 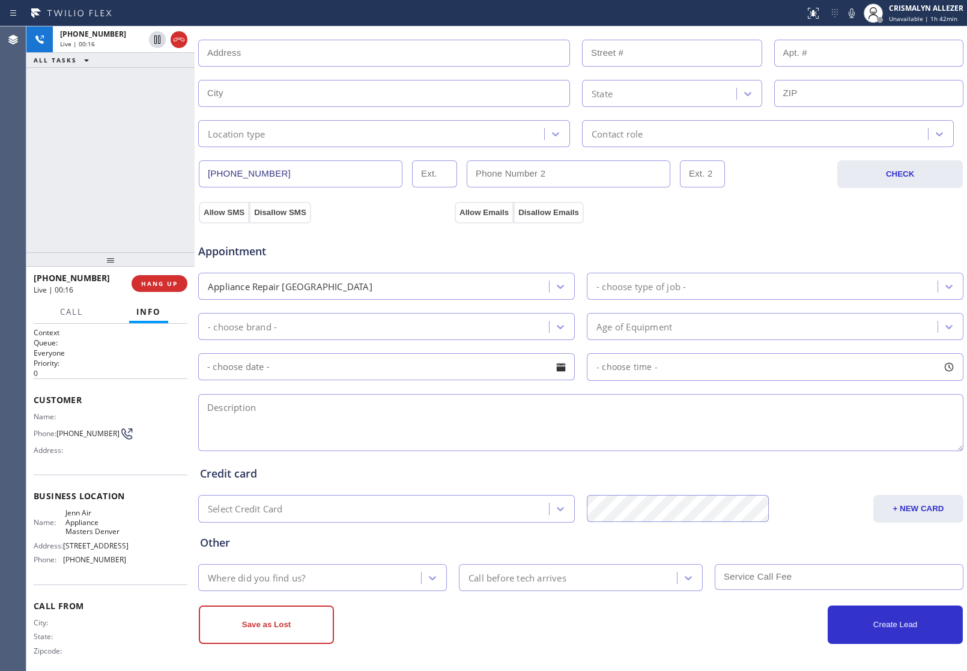 I want to click on span: HANG UP, so click(x=159, y=283).